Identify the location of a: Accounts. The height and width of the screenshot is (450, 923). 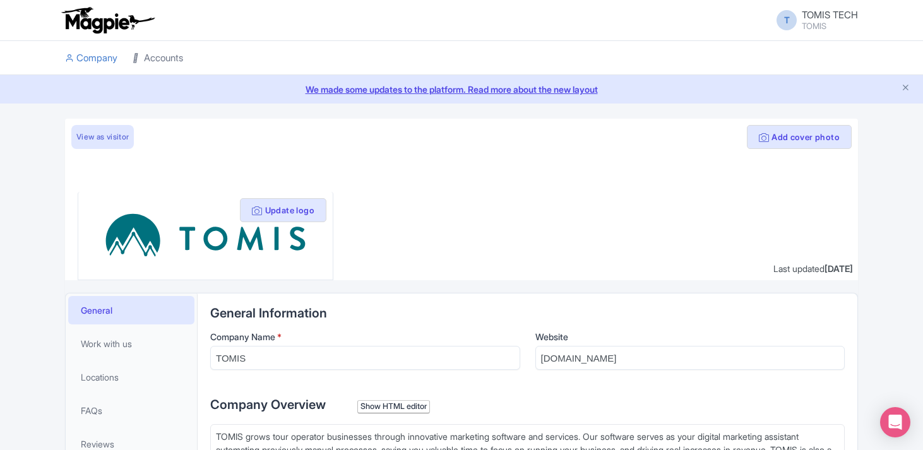
(158, 58).